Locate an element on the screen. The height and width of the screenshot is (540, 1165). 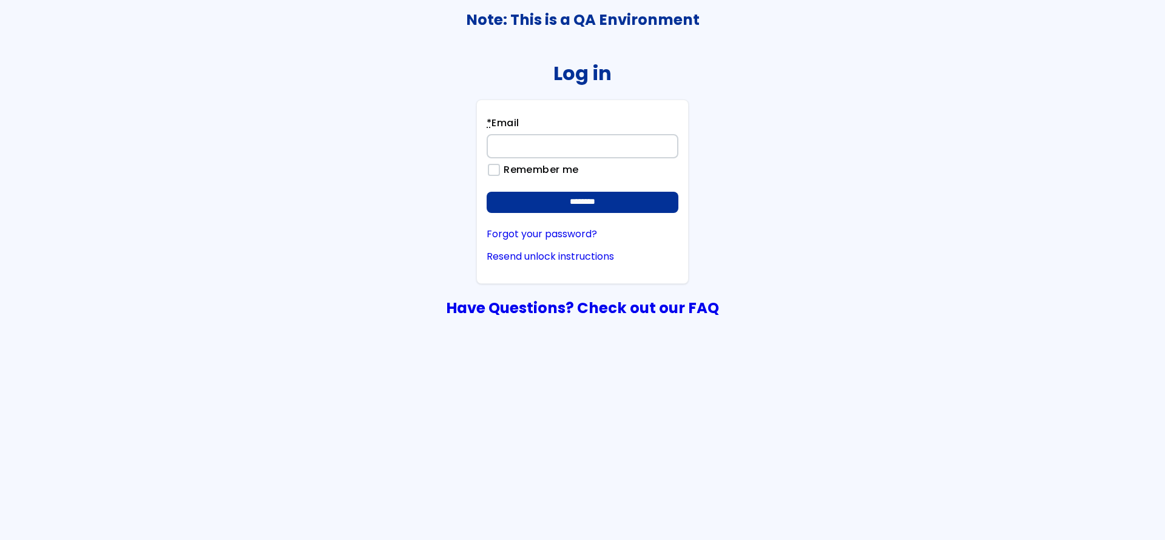
h2: Log in is located at coordinates (583, 73).